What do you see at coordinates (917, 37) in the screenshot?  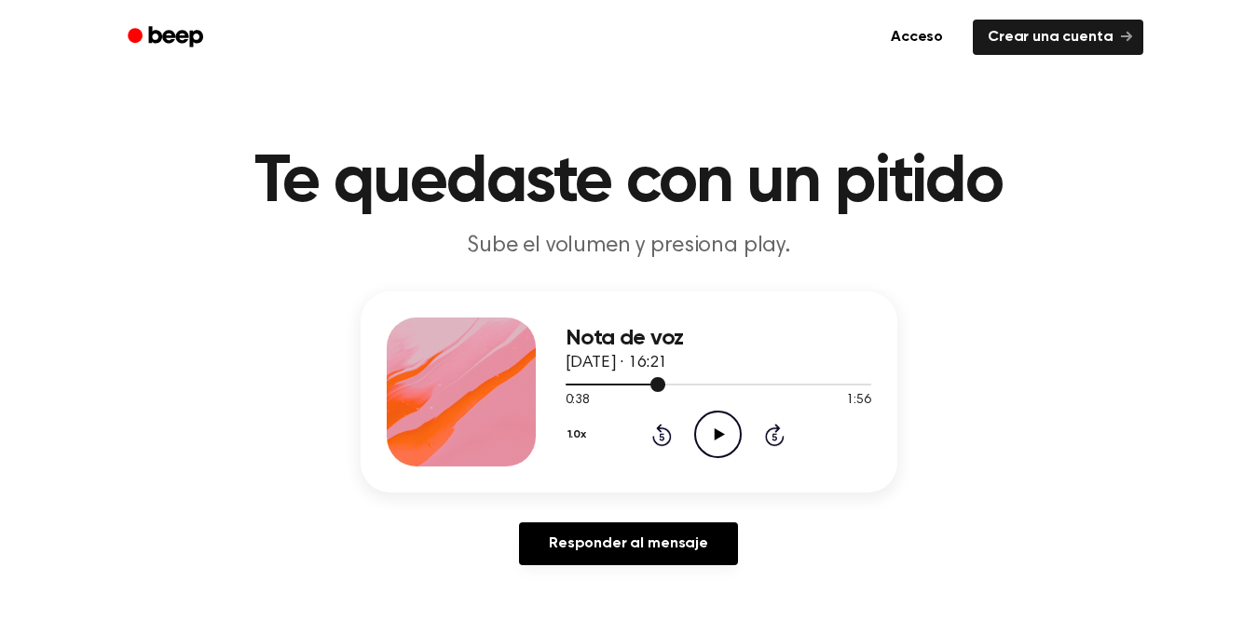 I see `font: Acceso` at bounding box center [917, 37].